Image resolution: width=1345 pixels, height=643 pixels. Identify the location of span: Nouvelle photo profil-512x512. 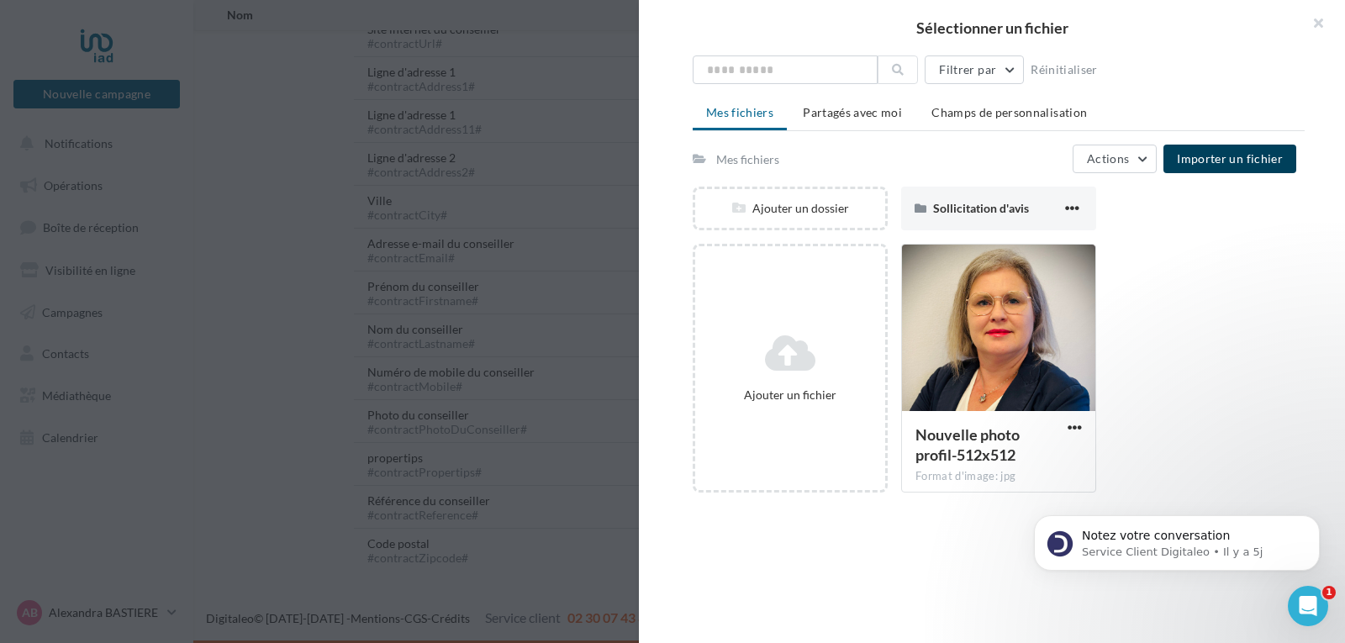
(968, 445).